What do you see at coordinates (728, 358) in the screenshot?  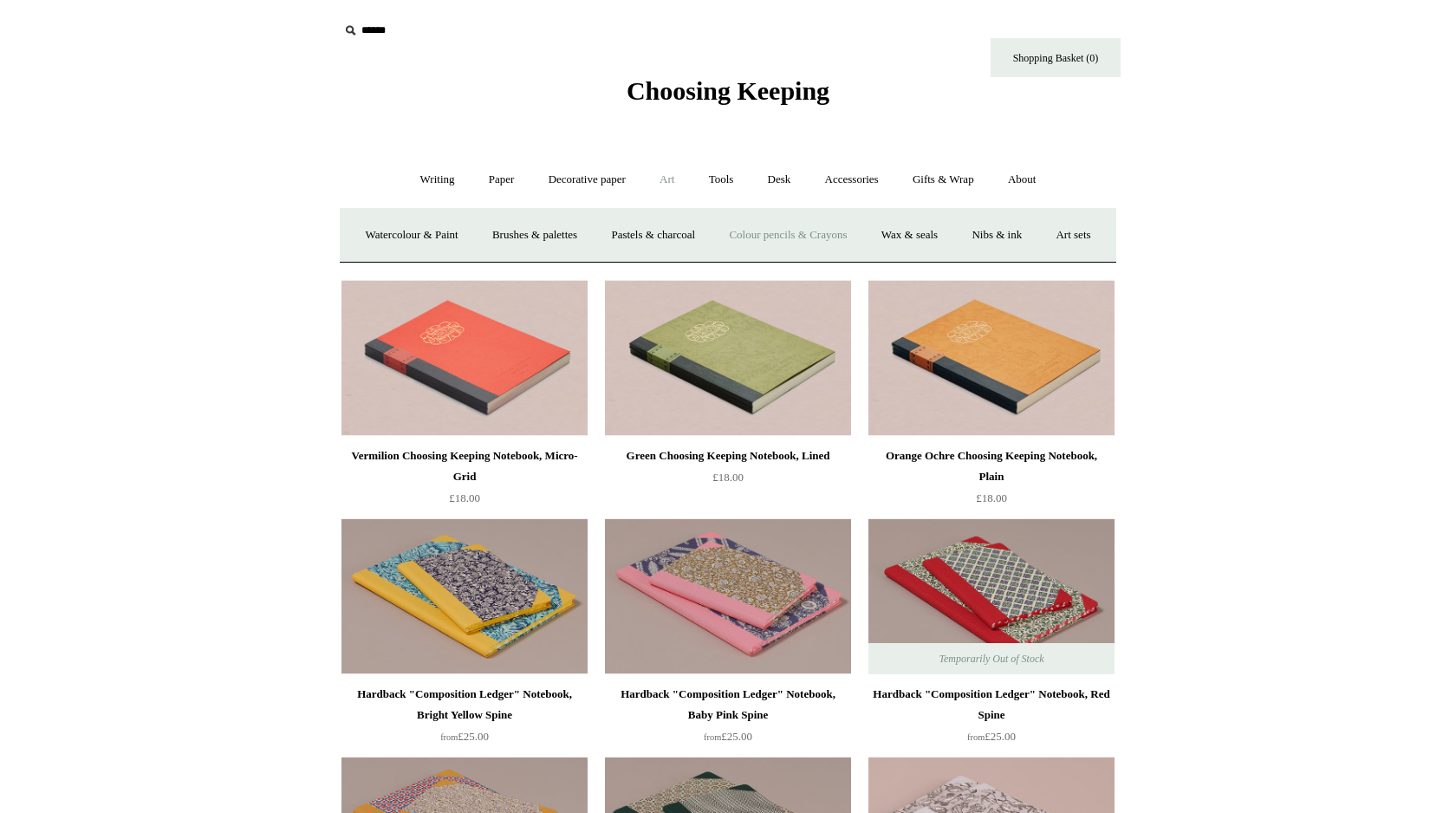 I see `img: Green Choosing Keeping Notebook, Lined` at bounding box center [728, 358].